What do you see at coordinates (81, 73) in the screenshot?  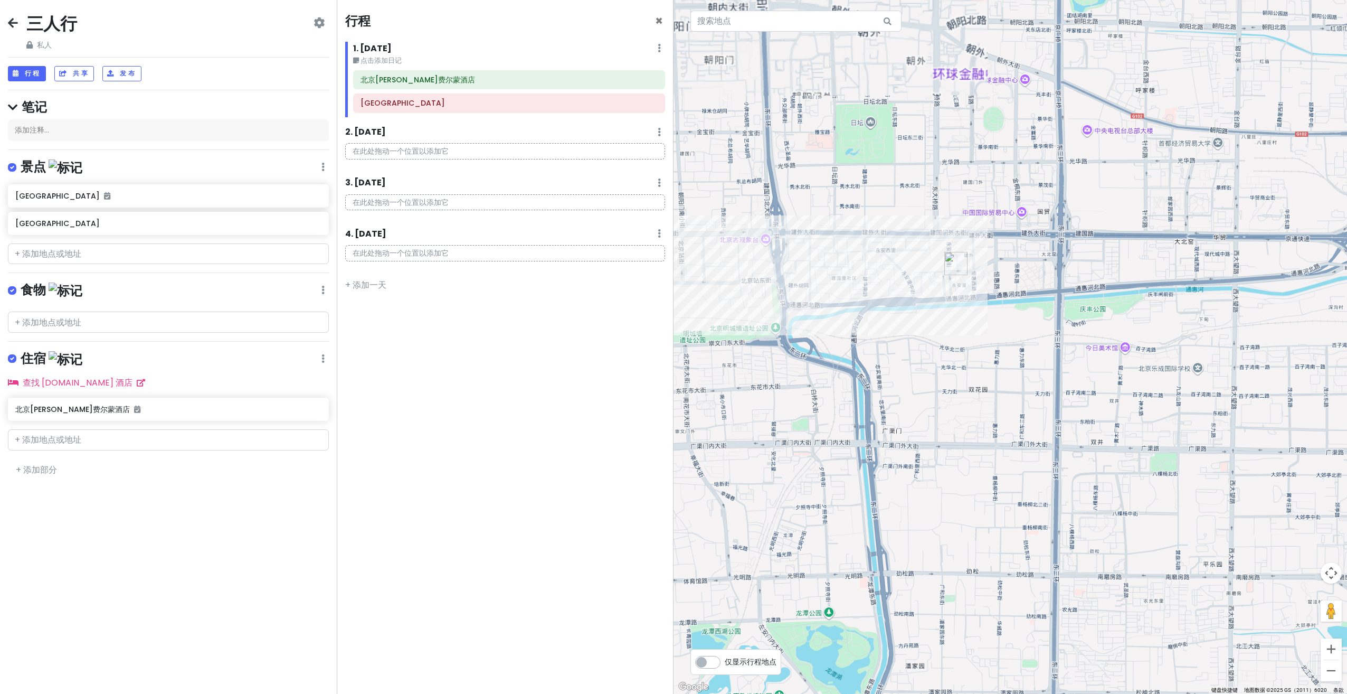 I see `font: 共享` at bounding box center [81, 73].